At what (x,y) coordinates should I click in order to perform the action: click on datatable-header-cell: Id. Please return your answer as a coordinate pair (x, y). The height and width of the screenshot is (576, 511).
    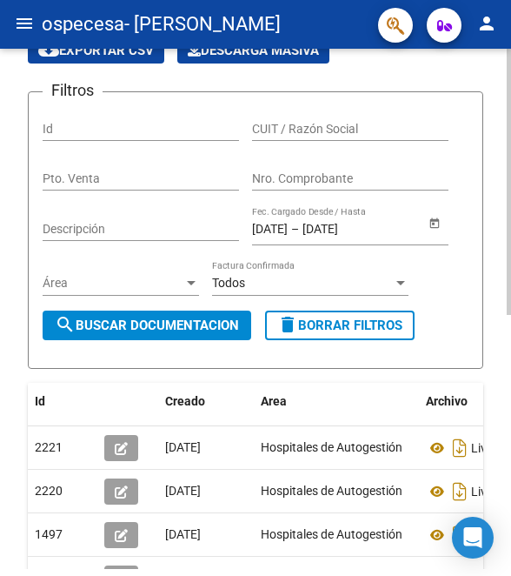
    Looking at the image, I should click on (63, 401).